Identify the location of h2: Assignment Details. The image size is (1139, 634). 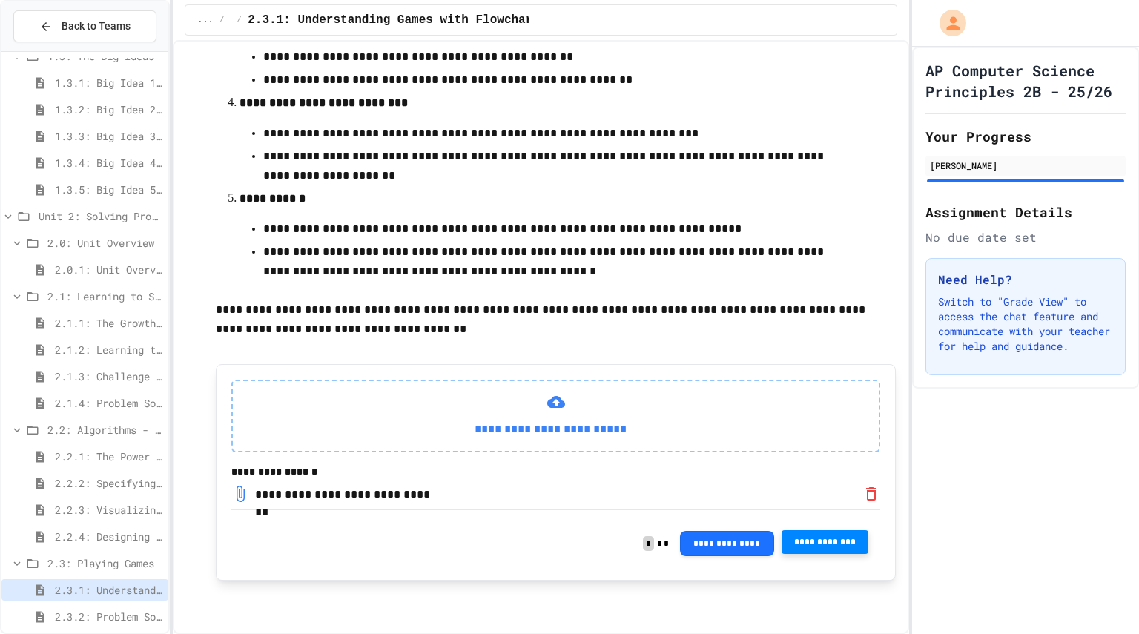
(1026, 212).